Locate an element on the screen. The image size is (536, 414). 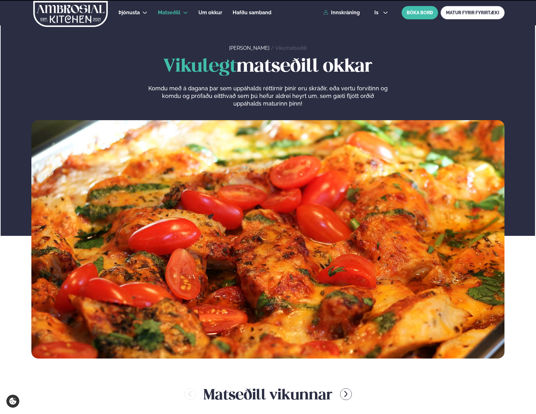
span: Hafðu samband is located at coordinates (252, 12).